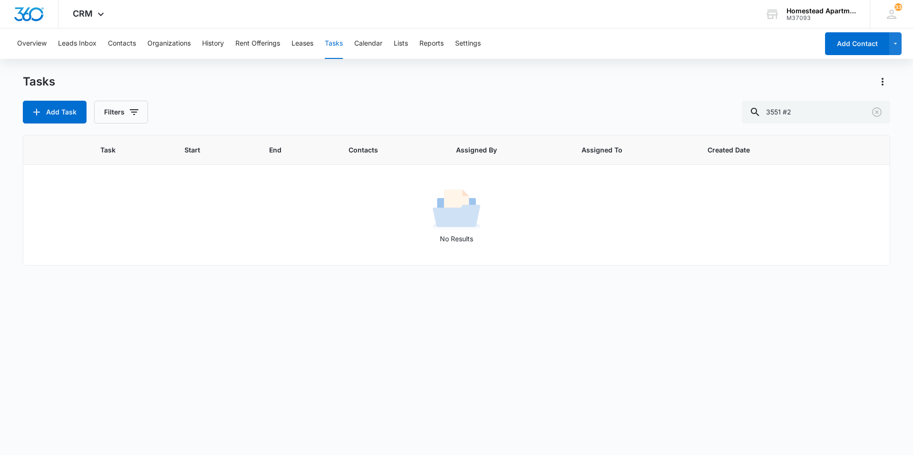 This screenshot has height=455, width=913. What do you see at coordinates (821, 11) in the screenshot?
I see `div: account name` at bounding box center [821, 11].